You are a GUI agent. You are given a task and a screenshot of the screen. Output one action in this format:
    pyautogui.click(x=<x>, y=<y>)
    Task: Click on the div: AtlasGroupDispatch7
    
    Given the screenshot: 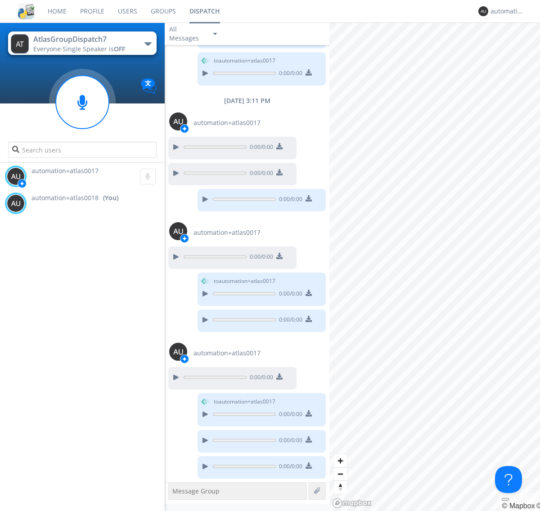 What is the action you would take?
    pyautogui.click(x=84, y=39)
    